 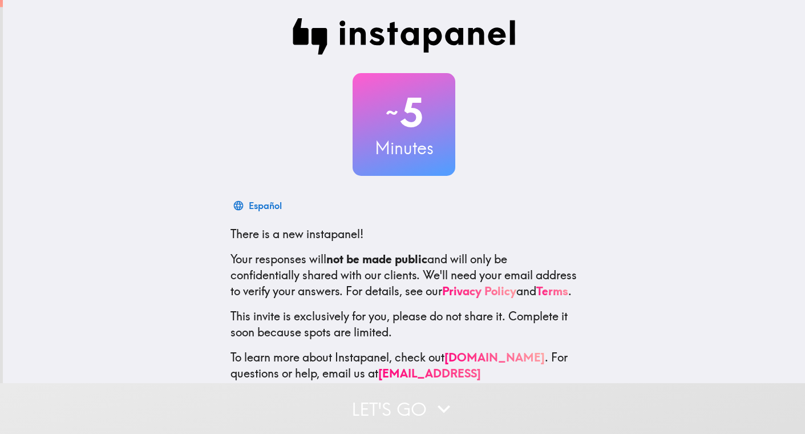 I want to click on p: Your responses will and will only be confidentially shared with our clients. We'll need your emai..., so click(x=404, y=275).